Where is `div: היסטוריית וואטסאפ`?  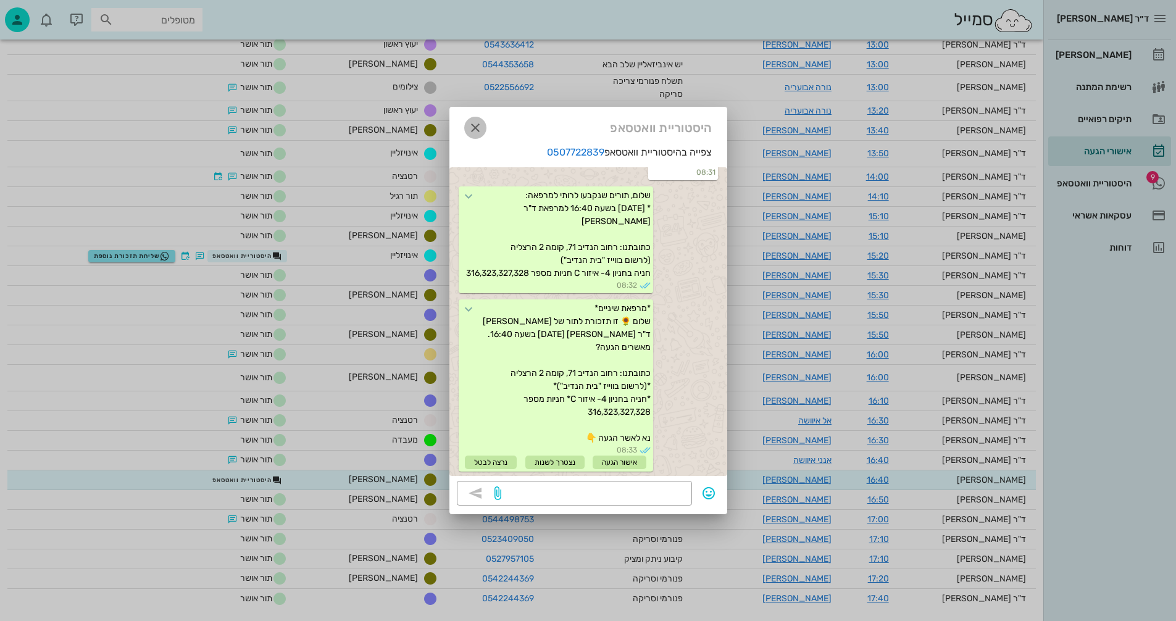 div: היסטוריית וואטסאפ is located at coordinates (588, 126).